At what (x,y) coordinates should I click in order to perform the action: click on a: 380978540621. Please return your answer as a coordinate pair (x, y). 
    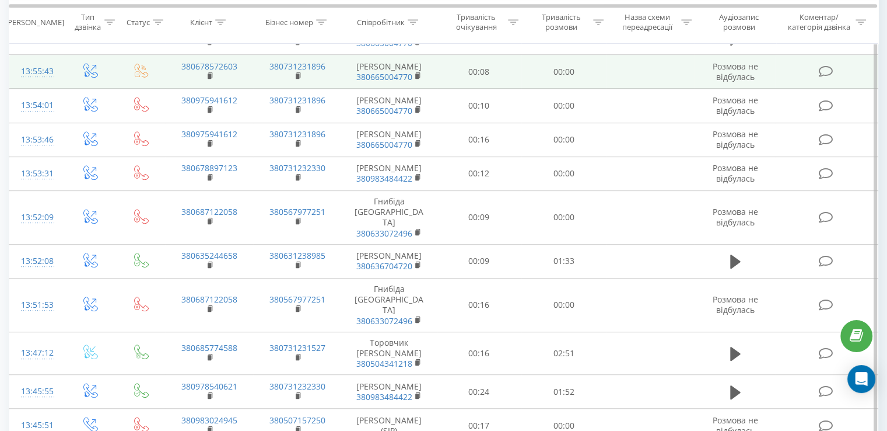
    Looking at the image, I should click on (209, 386).